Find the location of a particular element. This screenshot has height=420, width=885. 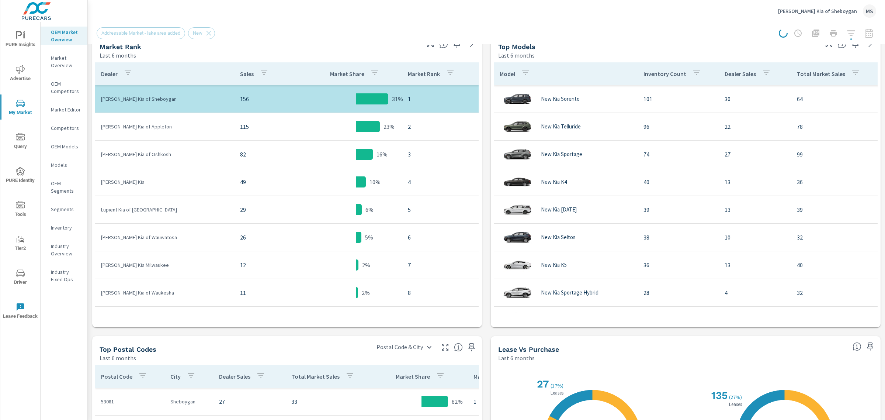

p: OEM Segments is located at coordinates (66, 187).